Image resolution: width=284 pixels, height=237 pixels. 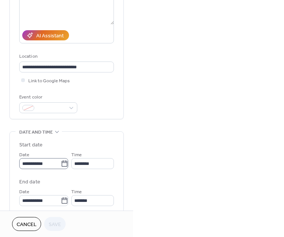 What do you see at coordinates (26, 224) in the screenshot?
I see `span: Cancel` at bounding box center [26, 224].